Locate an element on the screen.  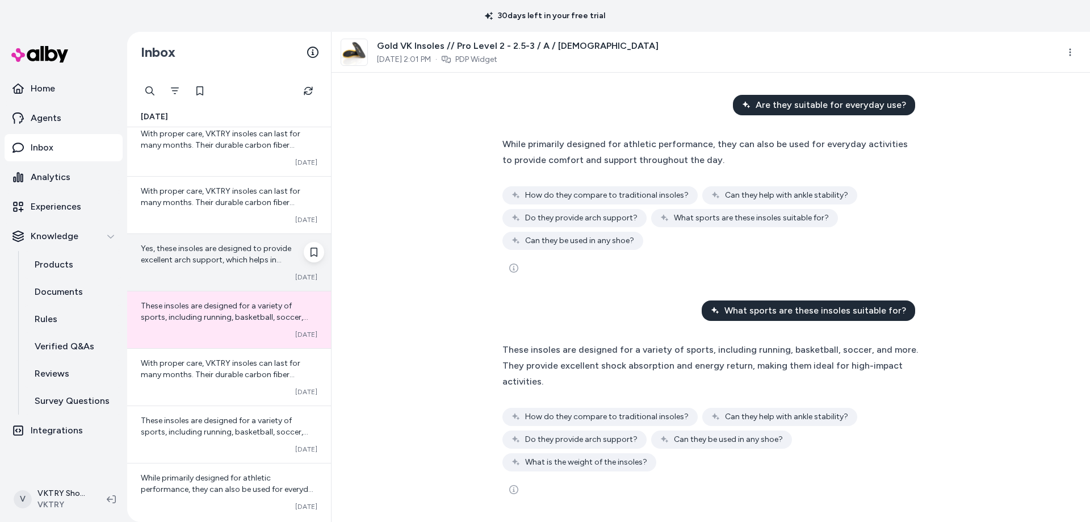
p: Knowledge is located at coordinates (54, 236).